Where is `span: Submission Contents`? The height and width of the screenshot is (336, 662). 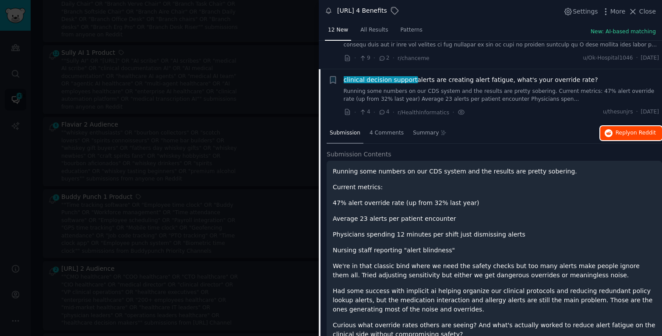 span: Submission Contents is located at coordinates (359, 154).